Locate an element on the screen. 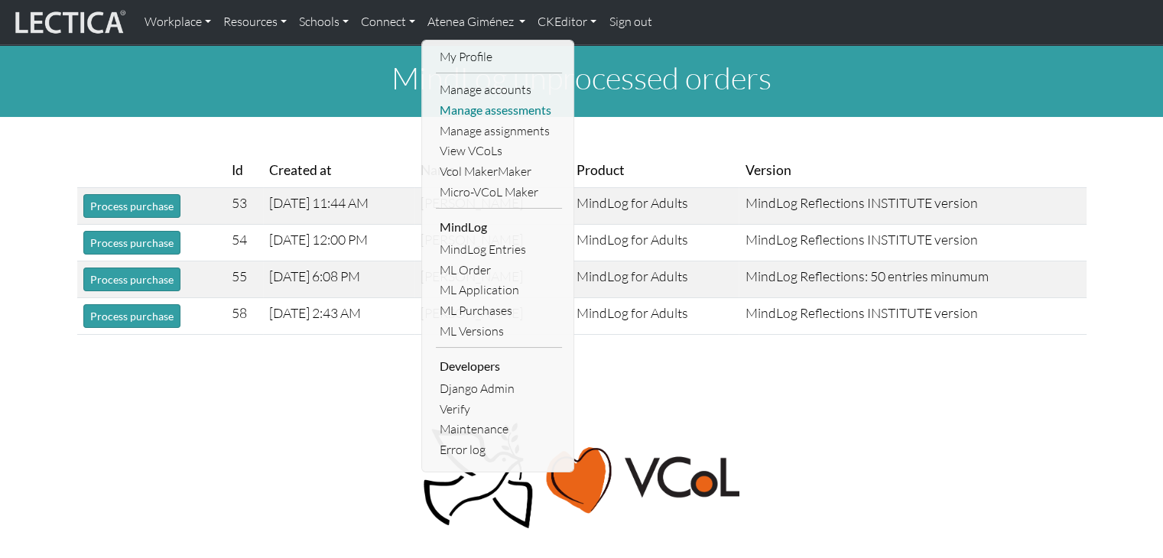 The height and width of the screenshot is (558, 1163). a: Atenea Giménez is located at coordinates (477, 22).